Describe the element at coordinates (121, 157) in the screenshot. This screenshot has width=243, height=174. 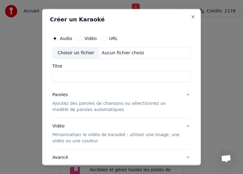
I see `button: Avancé` at that location.